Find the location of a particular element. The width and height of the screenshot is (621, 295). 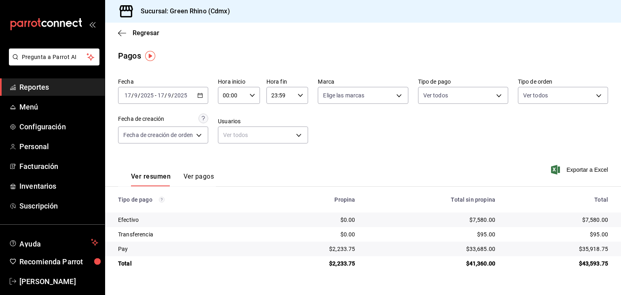

button: Pregunta a Parrot AI is located at coordinates (54, 57).